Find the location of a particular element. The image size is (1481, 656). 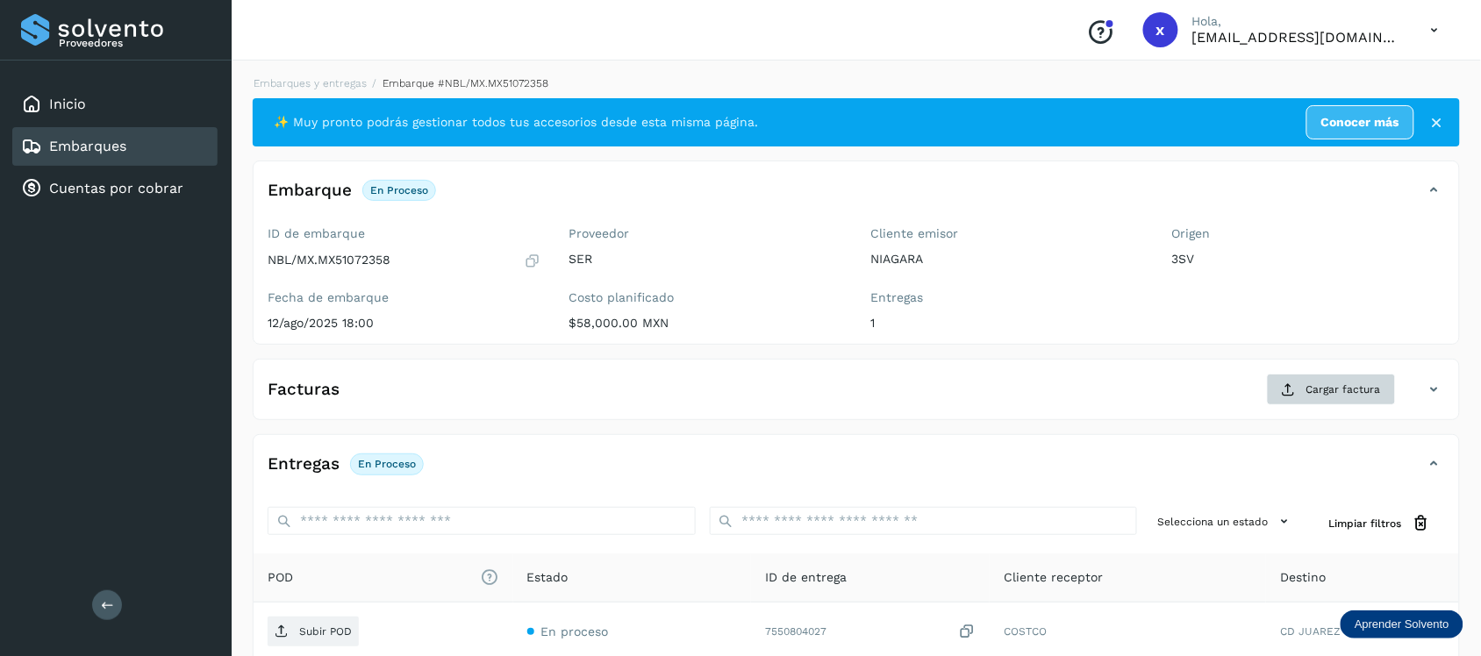

label: Origen is located at coordinates (1309, 233).